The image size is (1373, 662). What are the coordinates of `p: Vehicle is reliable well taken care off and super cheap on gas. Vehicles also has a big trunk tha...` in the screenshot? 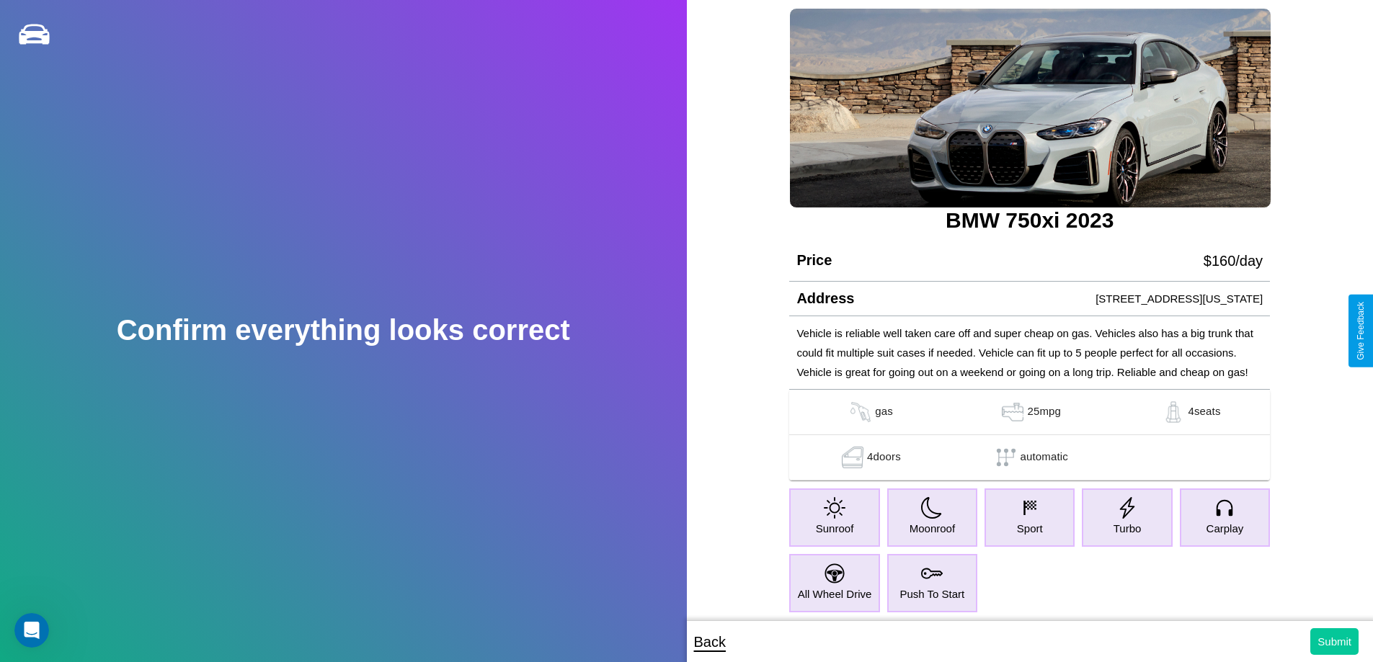 It's located at (1029, 352).